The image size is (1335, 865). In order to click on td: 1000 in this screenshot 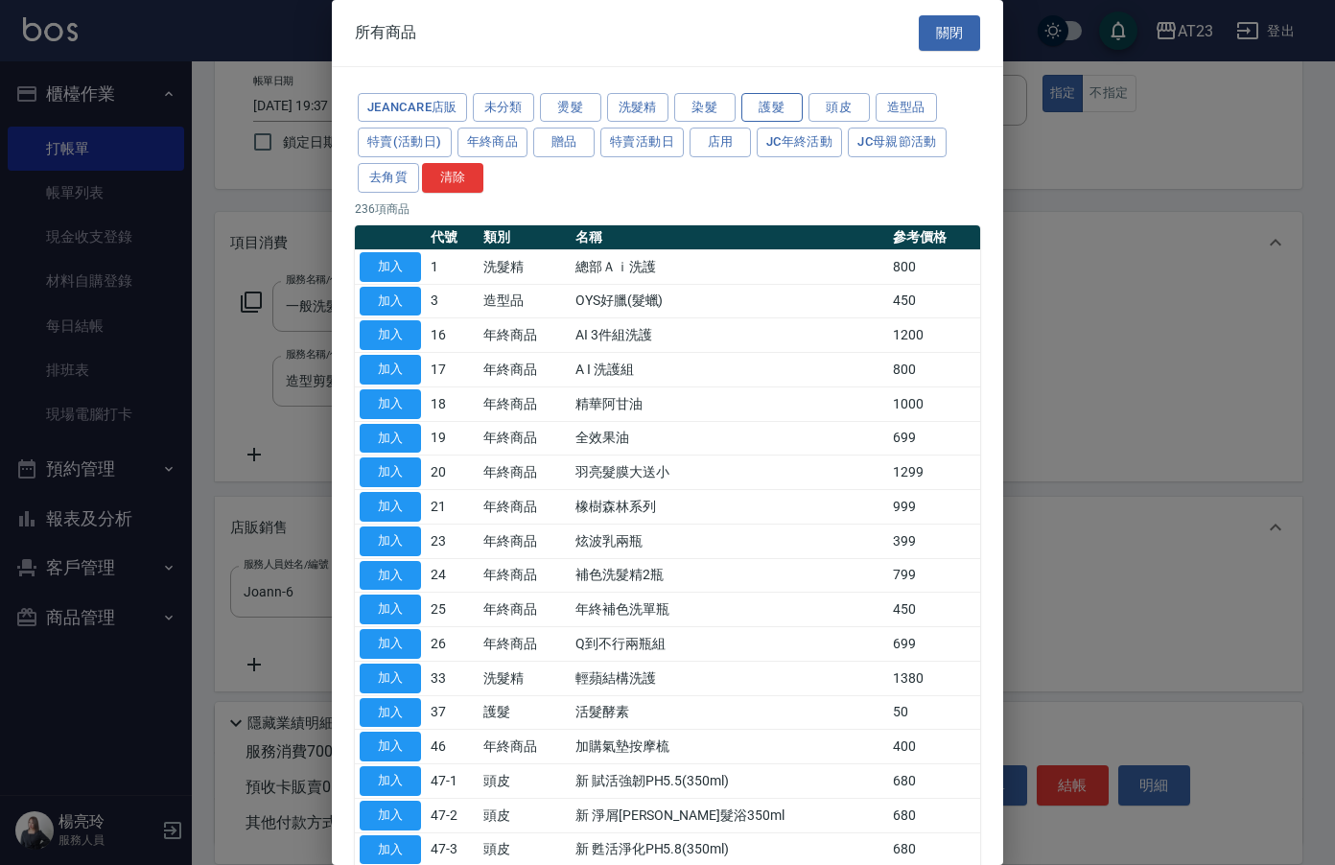, I will do `click(934, 404)`.